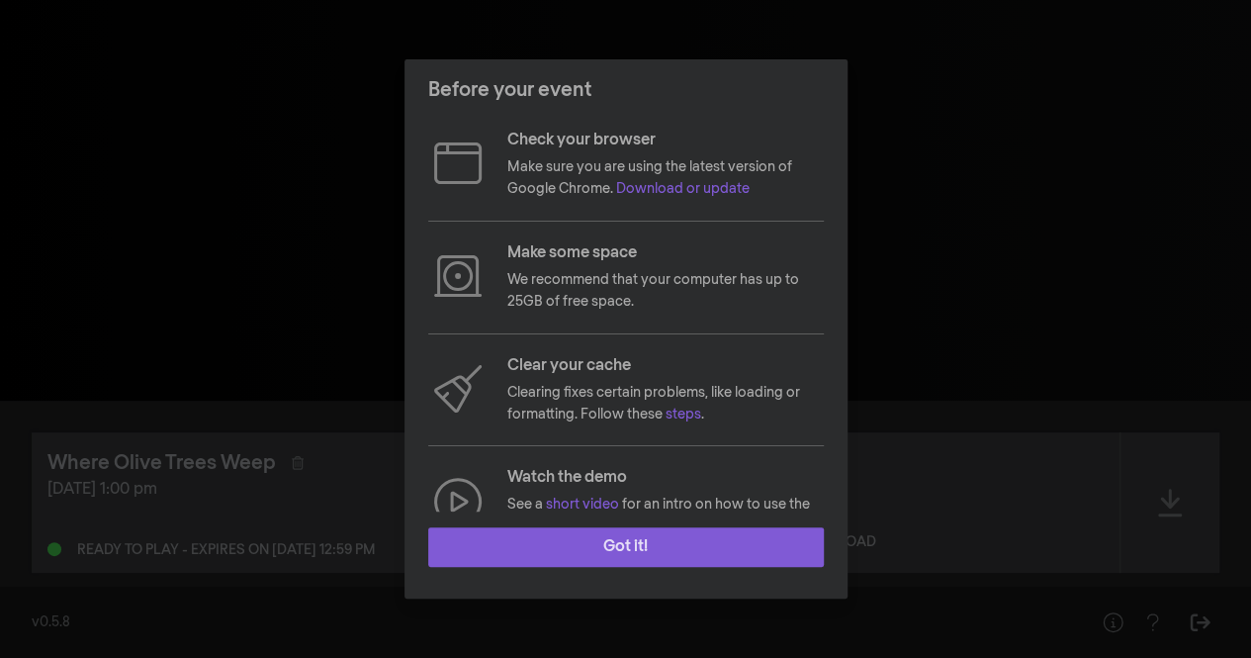 Image resolution: width=1251 pixels, height=658 pixels. I want to click on p: Make some space, so click(666, 253).